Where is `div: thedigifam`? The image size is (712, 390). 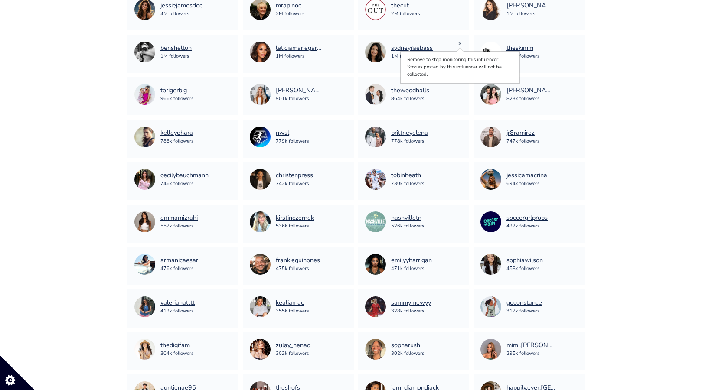
div: thedigifam is located at coordinates (177, 345).